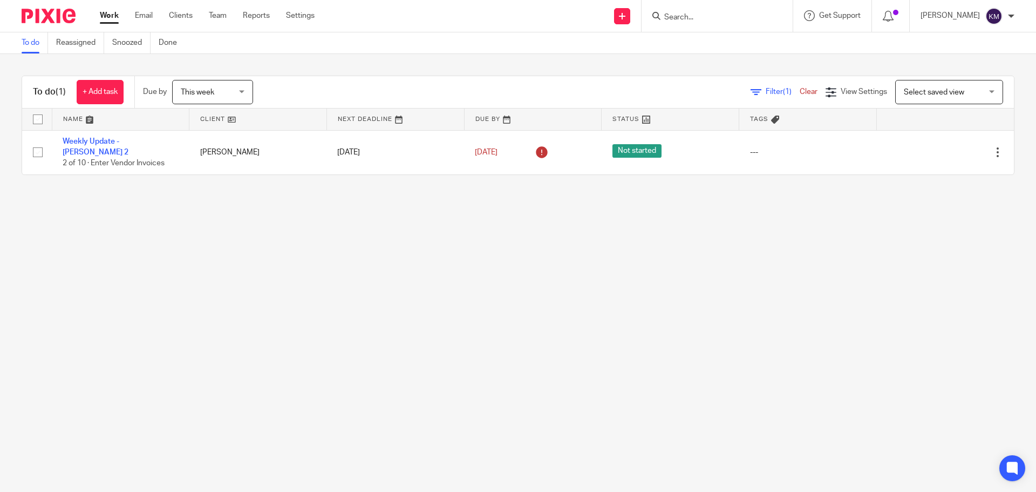  What do you see at coordinates (637, 151) in the screenshot?
I see `span: Not started` at bounding box center [637, 151].